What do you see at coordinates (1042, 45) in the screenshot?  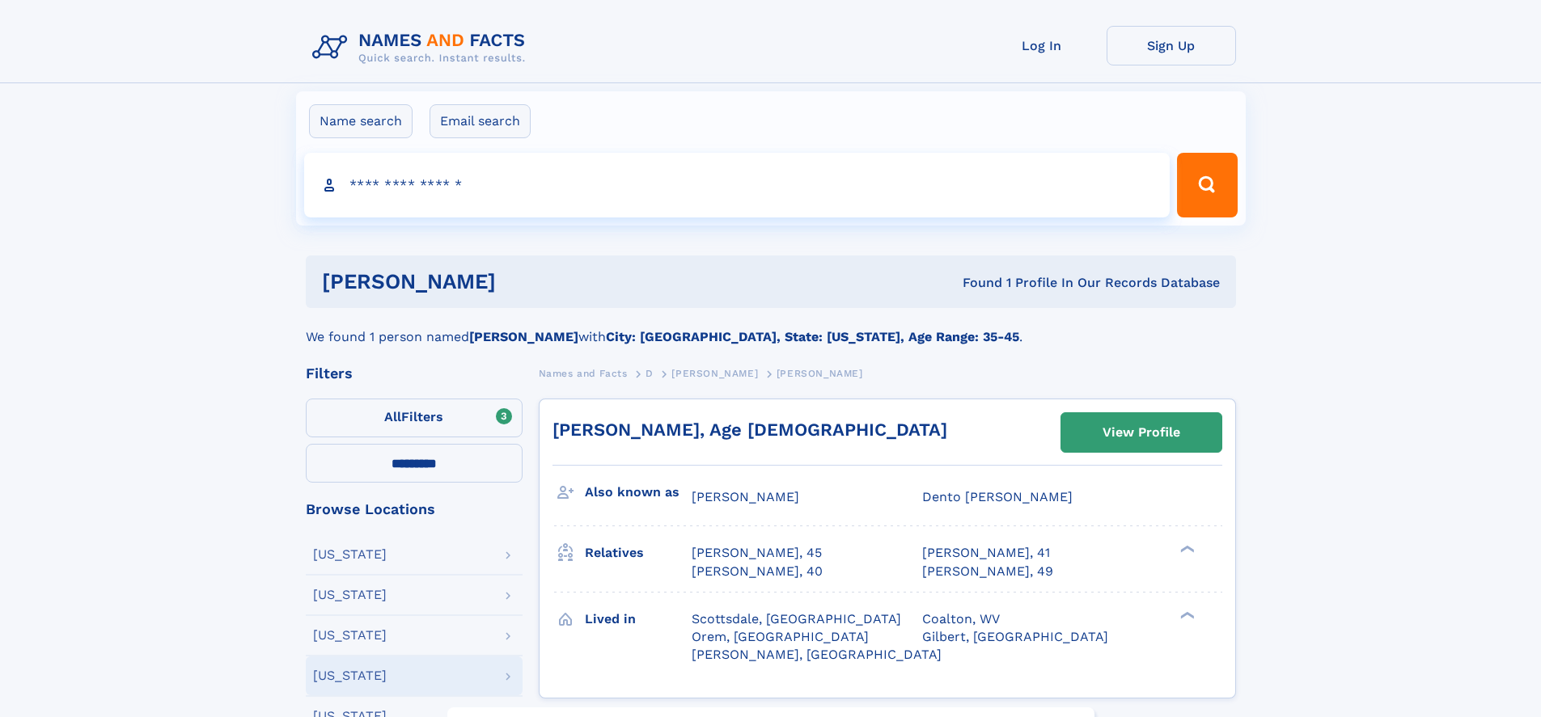 I see `a: Log In` at bounding box center [1042, 45].